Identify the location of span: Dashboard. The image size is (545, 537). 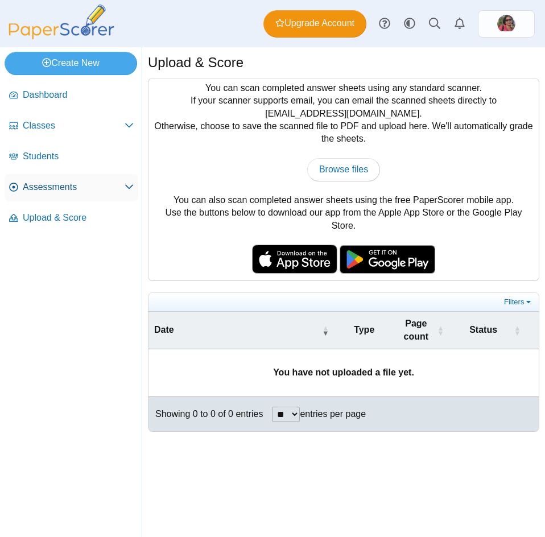
(78, 95).